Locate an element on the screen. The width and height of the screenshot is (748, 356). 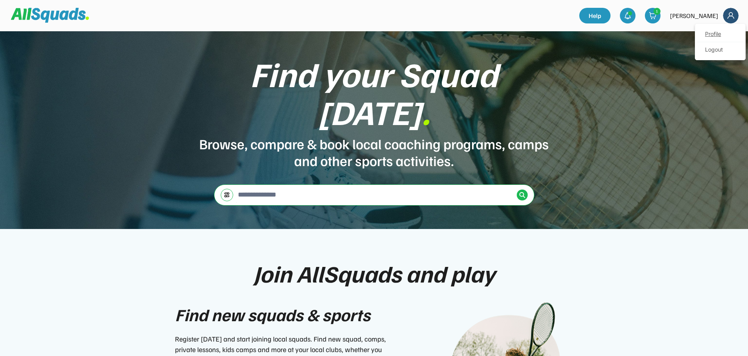
div: Logout is located at coordinates (720, 50).